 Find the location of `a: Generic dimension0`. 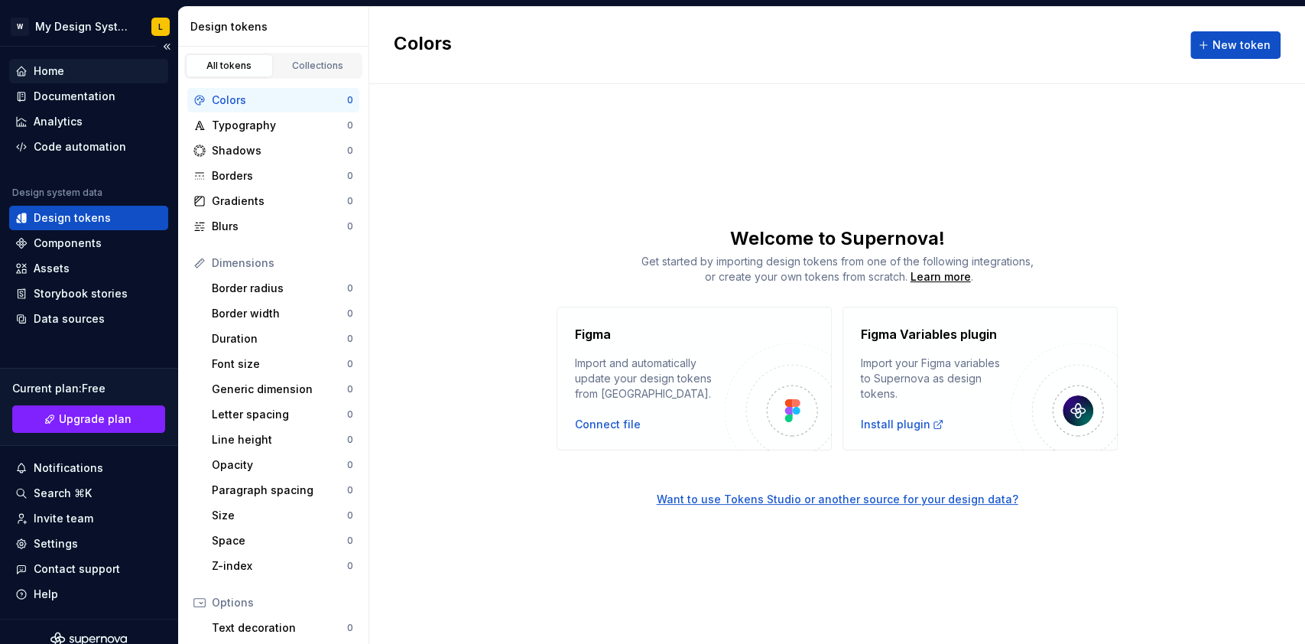

a: Generic dimension0 is located at coordinates (282, 389).